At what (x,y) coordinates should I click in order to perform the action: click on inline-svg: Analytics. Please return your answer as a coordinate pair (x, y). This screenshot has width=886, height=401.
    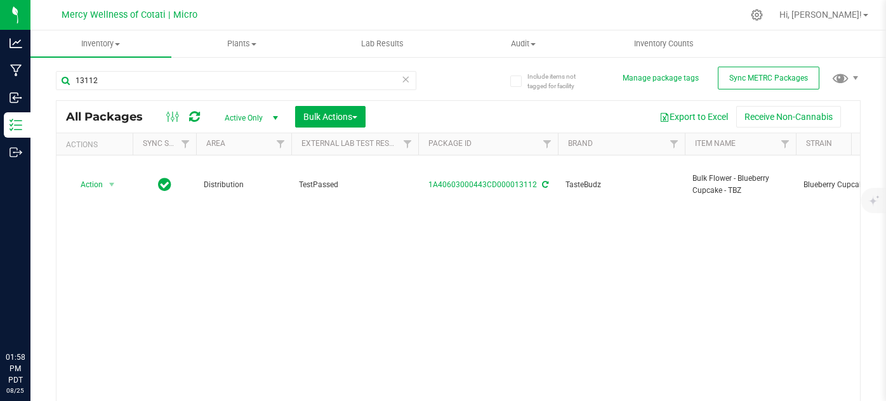
    Looking at the image, I should click on (16, 43).